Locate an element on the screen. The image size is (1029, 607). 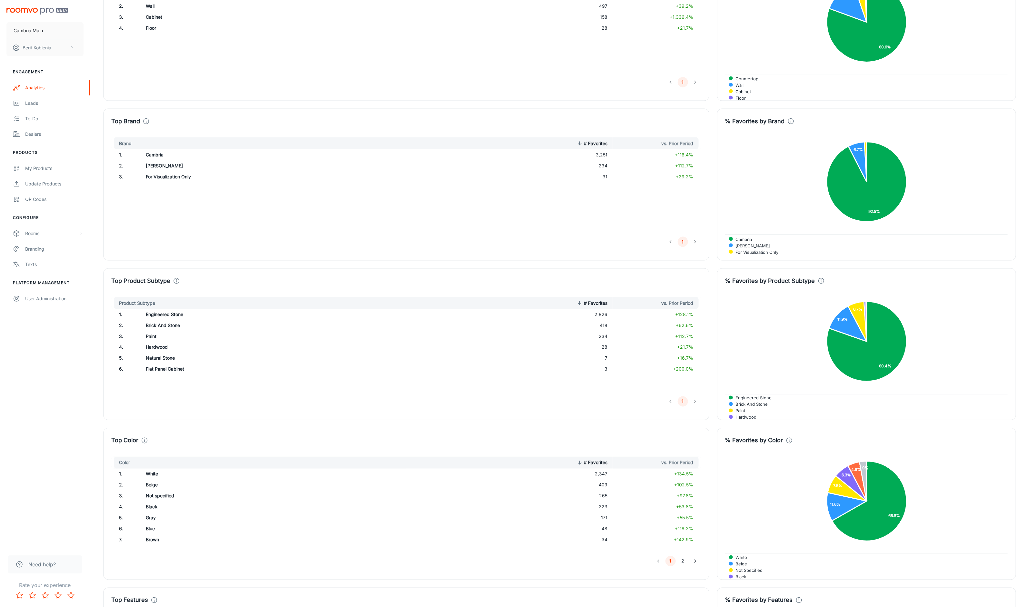
td: Flat Panel Cabinet is located at coordinates (273, 369).